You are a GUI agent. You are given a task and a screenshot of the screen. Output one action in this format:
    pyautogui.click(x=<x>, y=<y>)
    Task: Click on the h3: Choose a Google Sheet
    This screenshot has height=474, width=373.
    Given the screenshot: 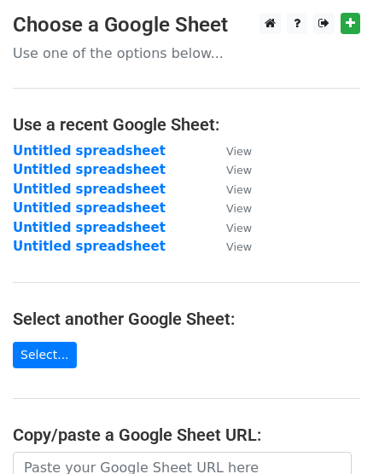 What is the action you would take?
    pyautogui.click(x=186, y=25)
    